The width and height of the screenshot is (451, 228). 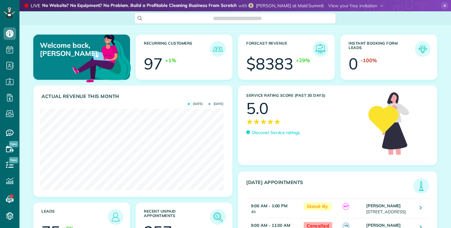 What do you see at coordinates (270, 64) in the screenshot?
I see `div: $8383` at bounding box center [270, 64].